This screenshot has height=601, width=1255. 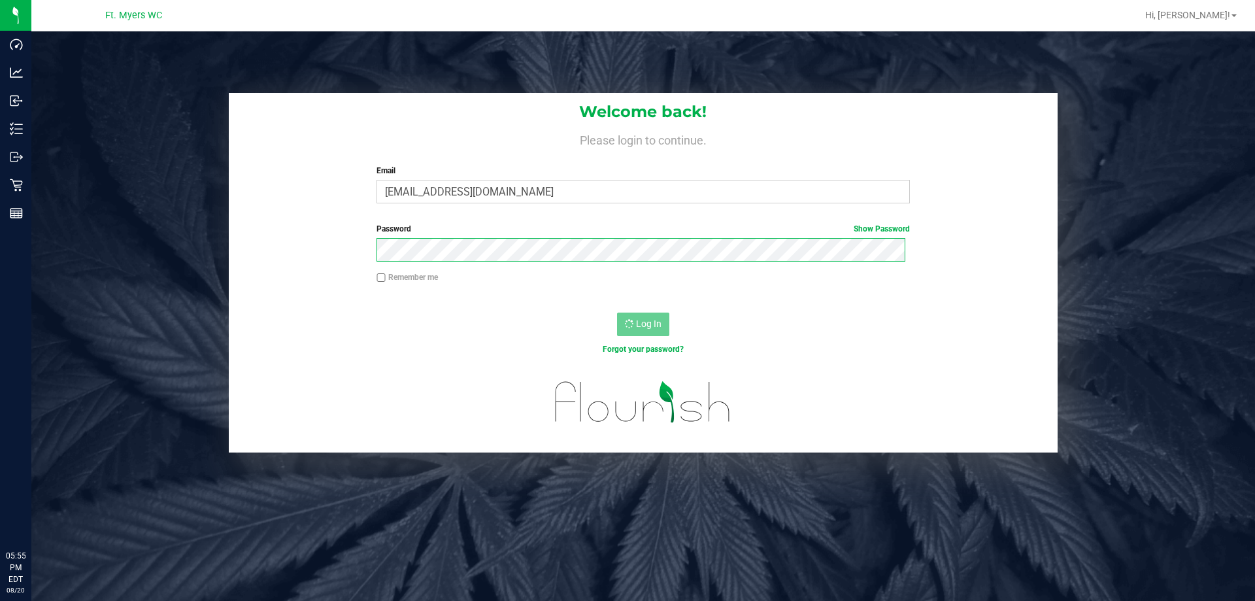 What do you see at coordinates (643, 349) in the screenshot?
I see `a: Forgot your password?` at bounding box center [643, 349].